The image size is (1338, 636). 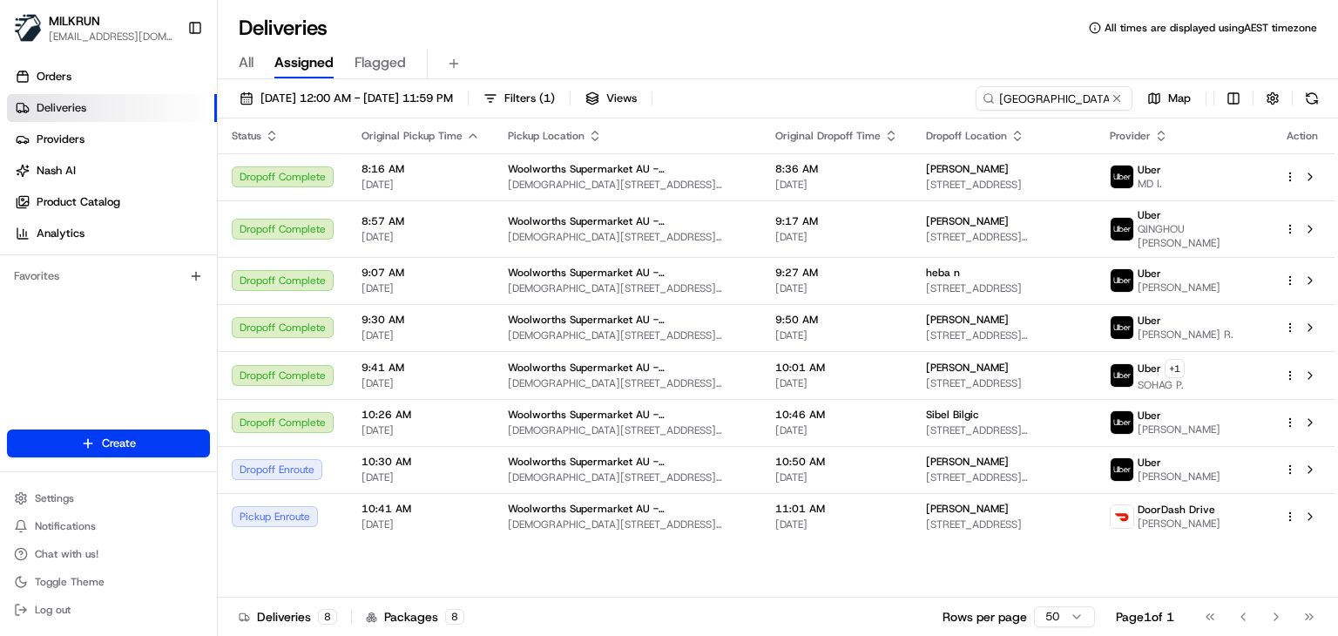 I want to click on span: 9:07 AM, so click(x=421, y=273).